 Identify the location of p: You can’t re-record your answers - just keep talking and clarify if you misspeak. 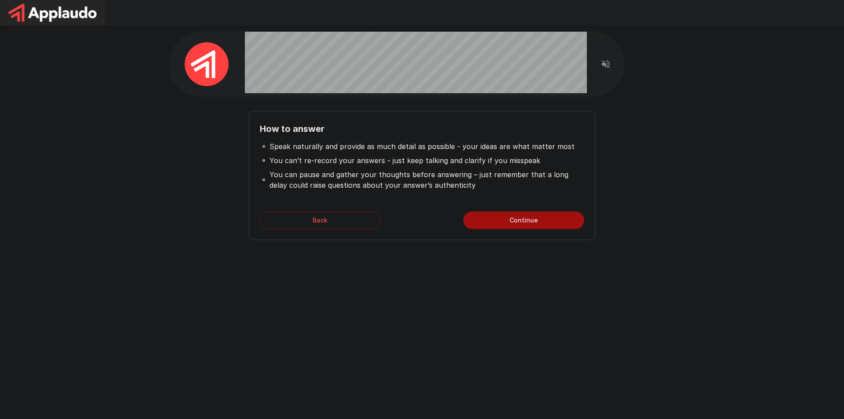
(405, 160).